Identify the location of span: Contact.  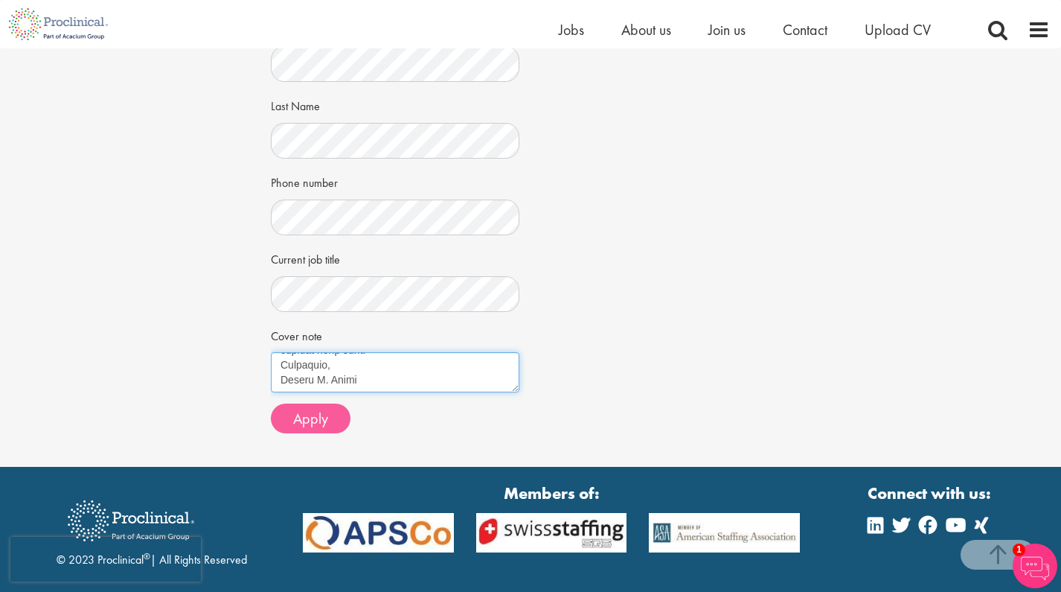
(805, 30).